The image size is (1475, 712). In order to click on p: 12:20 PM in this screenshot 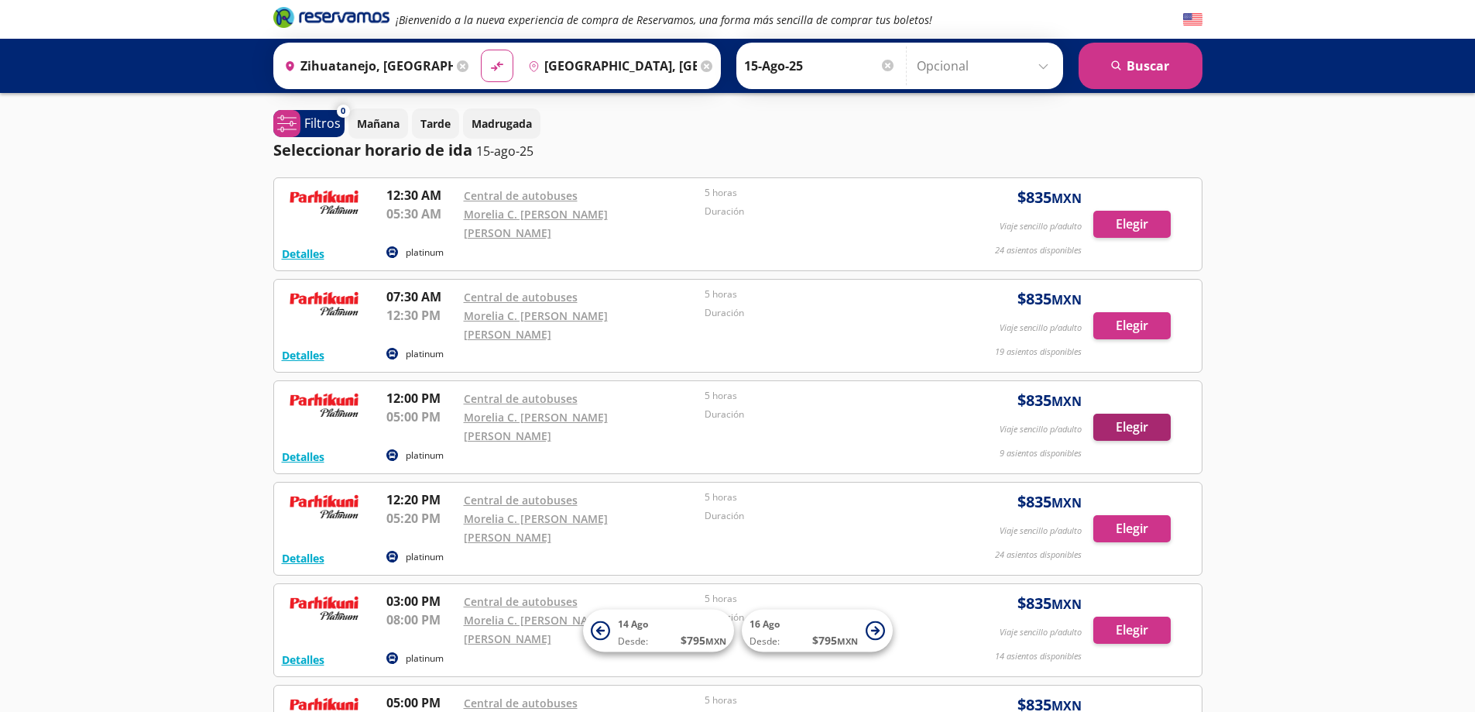, I will do `click(421, 500)`.